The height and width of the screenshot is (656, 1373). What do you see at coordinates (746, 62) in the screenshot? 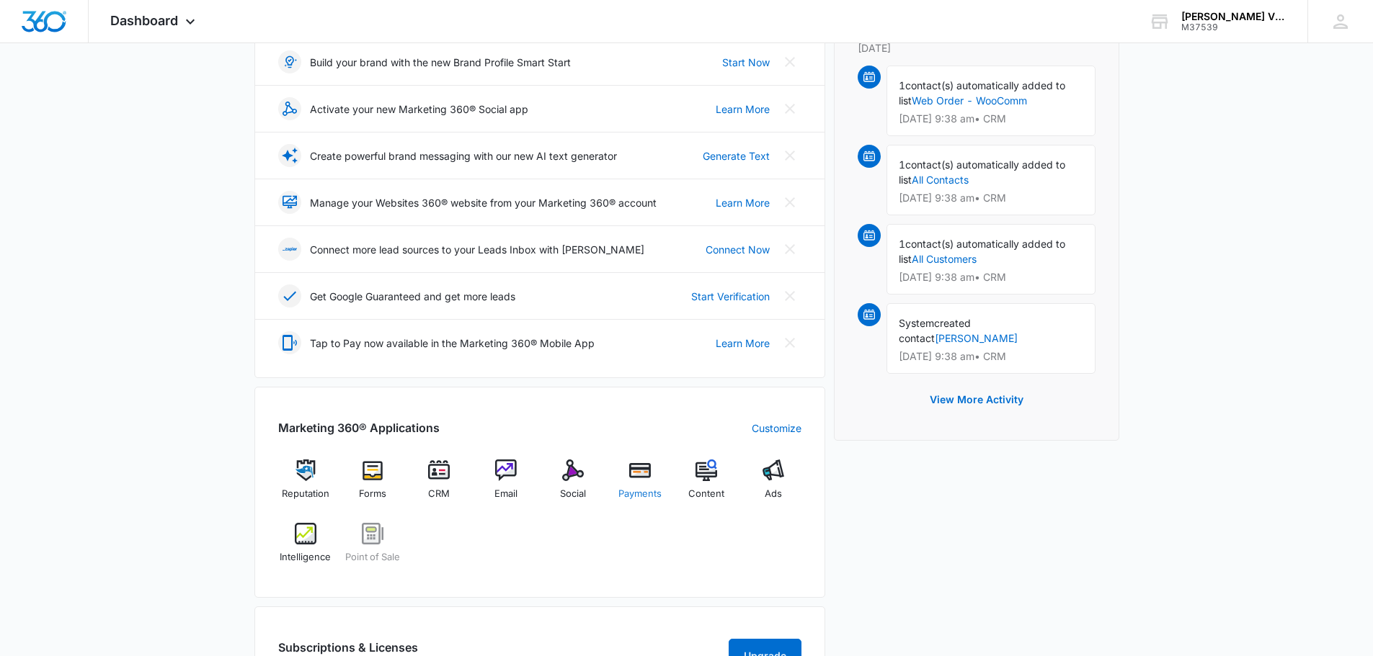
I see `a: Start Now` at bounding box center [746, 62].